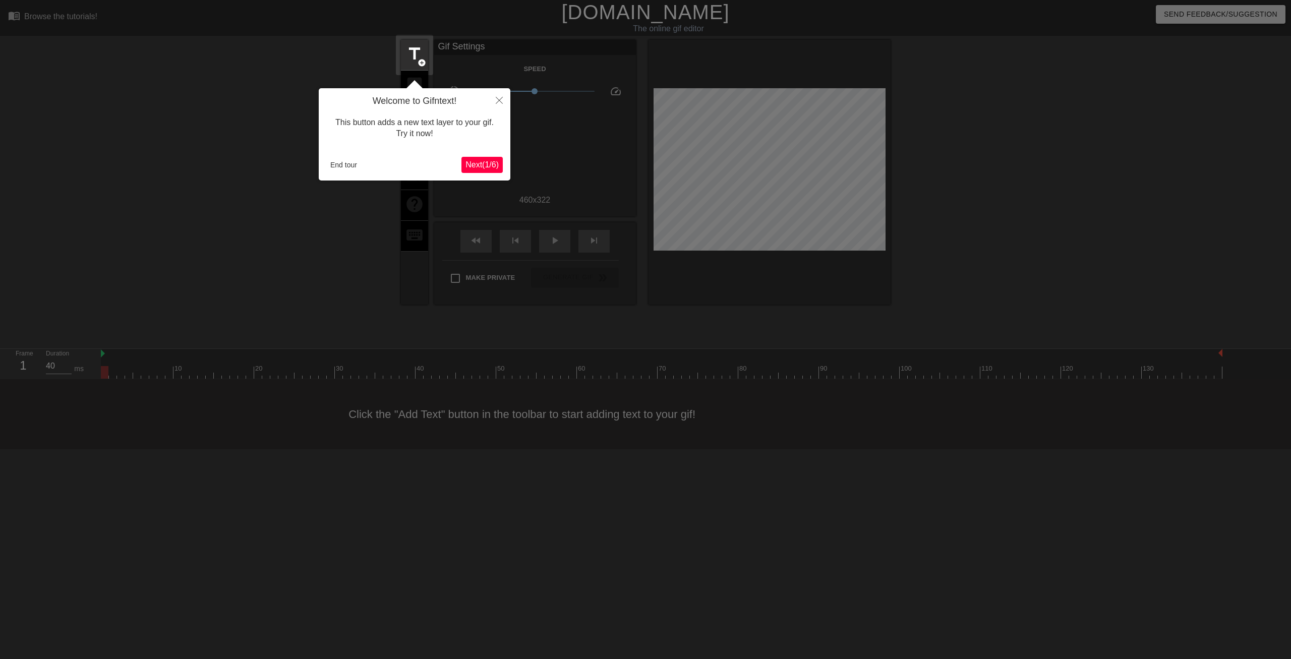  Describe the element at coordinates (499, 100) in the screenshot. I see `button: Close` at that location.